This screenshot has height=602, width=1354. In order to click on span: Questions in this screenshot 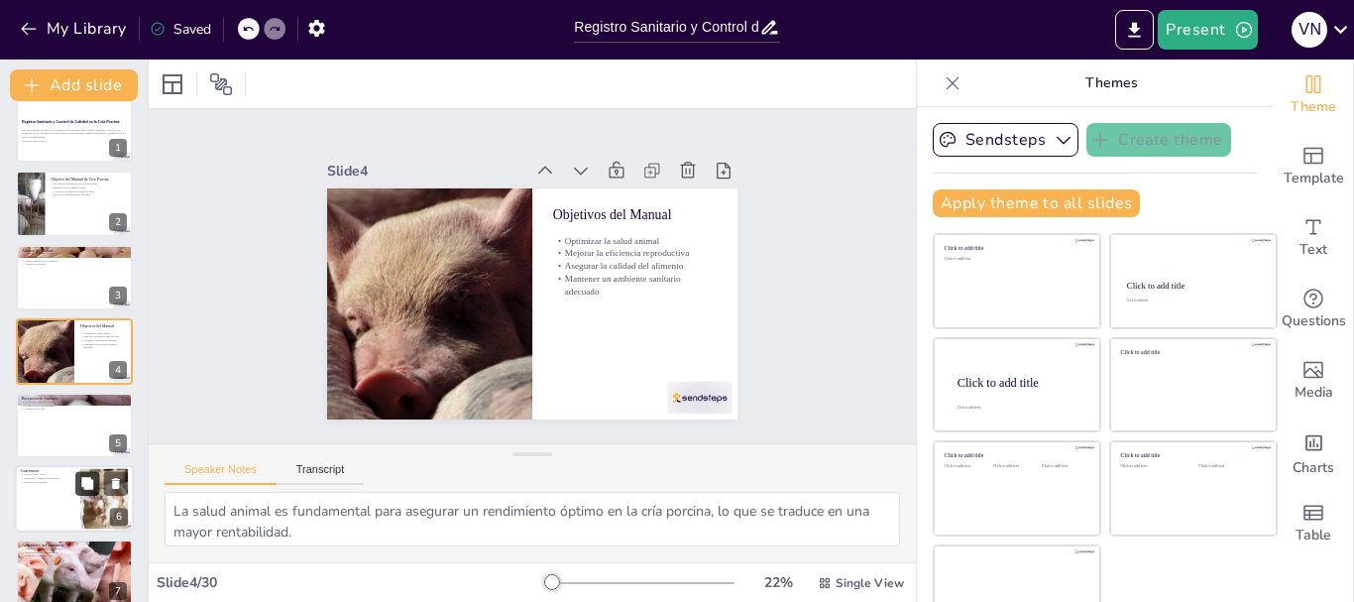, I will do `click(1314, 321)`.